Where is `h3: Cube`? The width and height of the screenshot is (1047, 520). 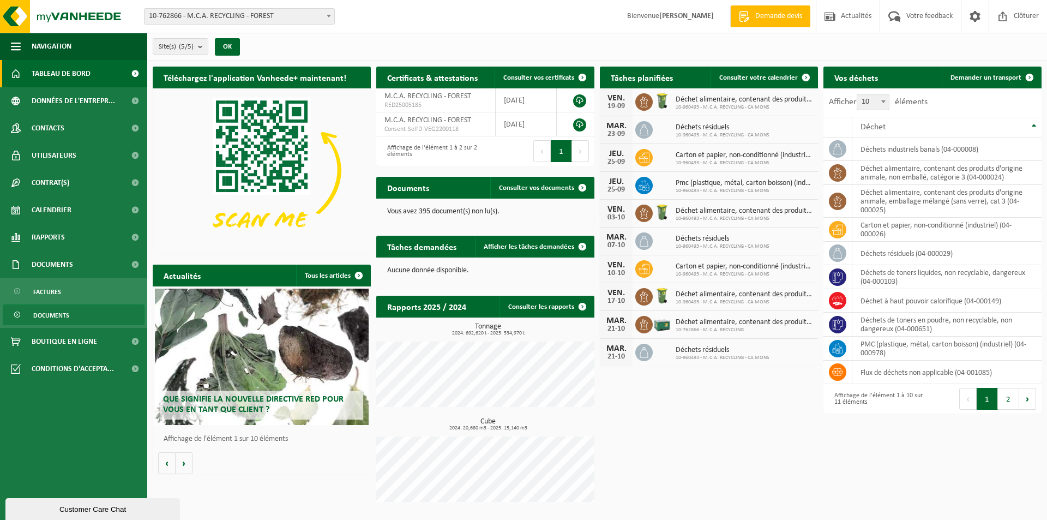 h3: Cube is located at coordinates (488, 424).